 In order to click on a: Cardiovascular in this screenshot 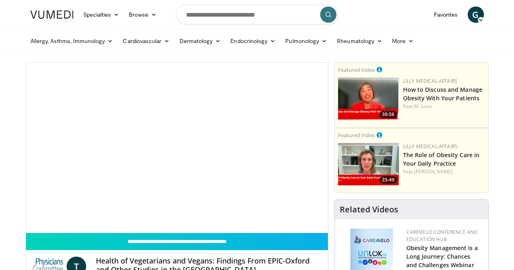, I will do `click(146, 41)`.